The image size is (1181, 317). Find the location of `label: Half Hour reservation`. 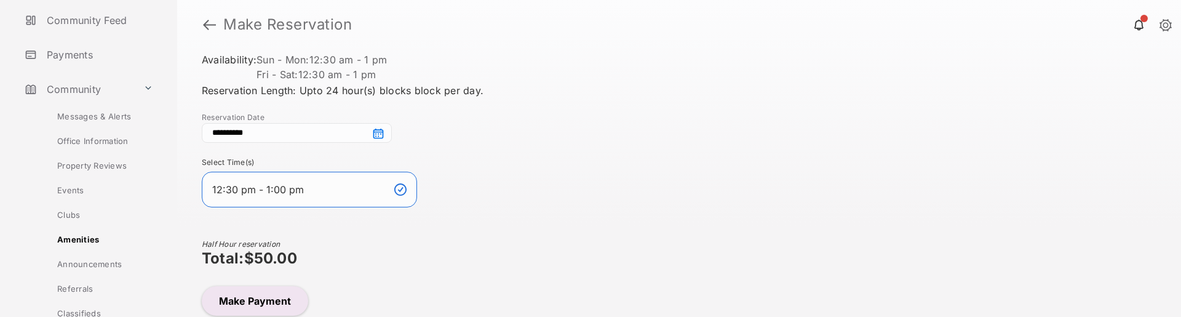

label: Half Hour reservation is located at coordinates (240, 243).